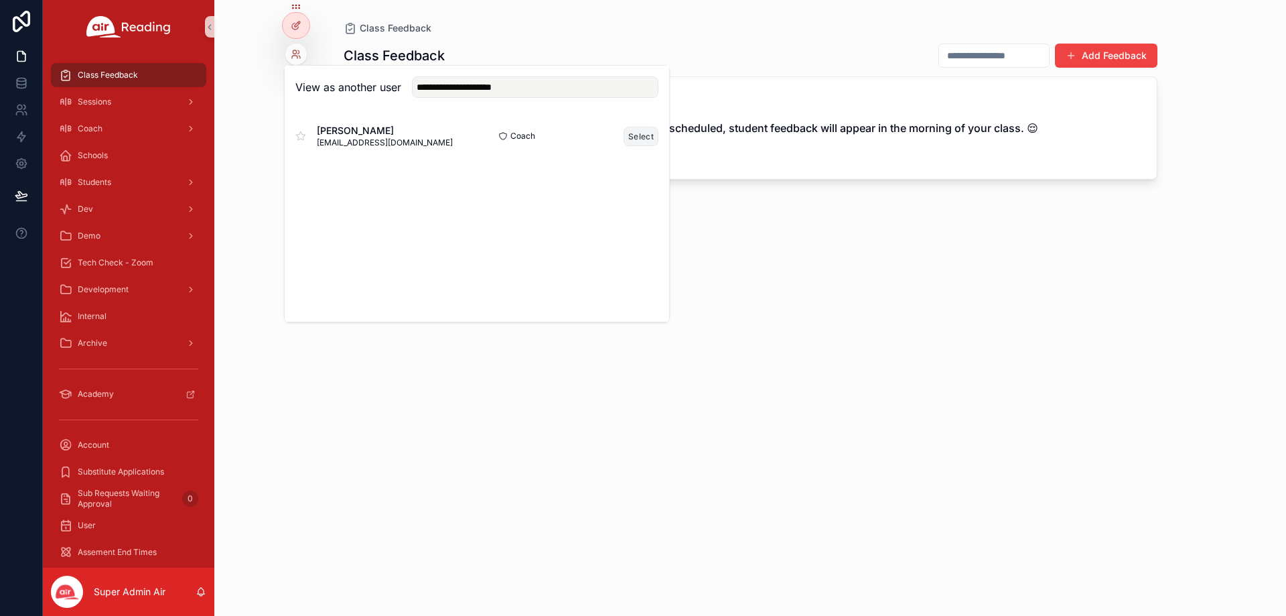 This screenshot has height=616, width=1286. I want to click on a: Substitute Applications, so click(129, 472).